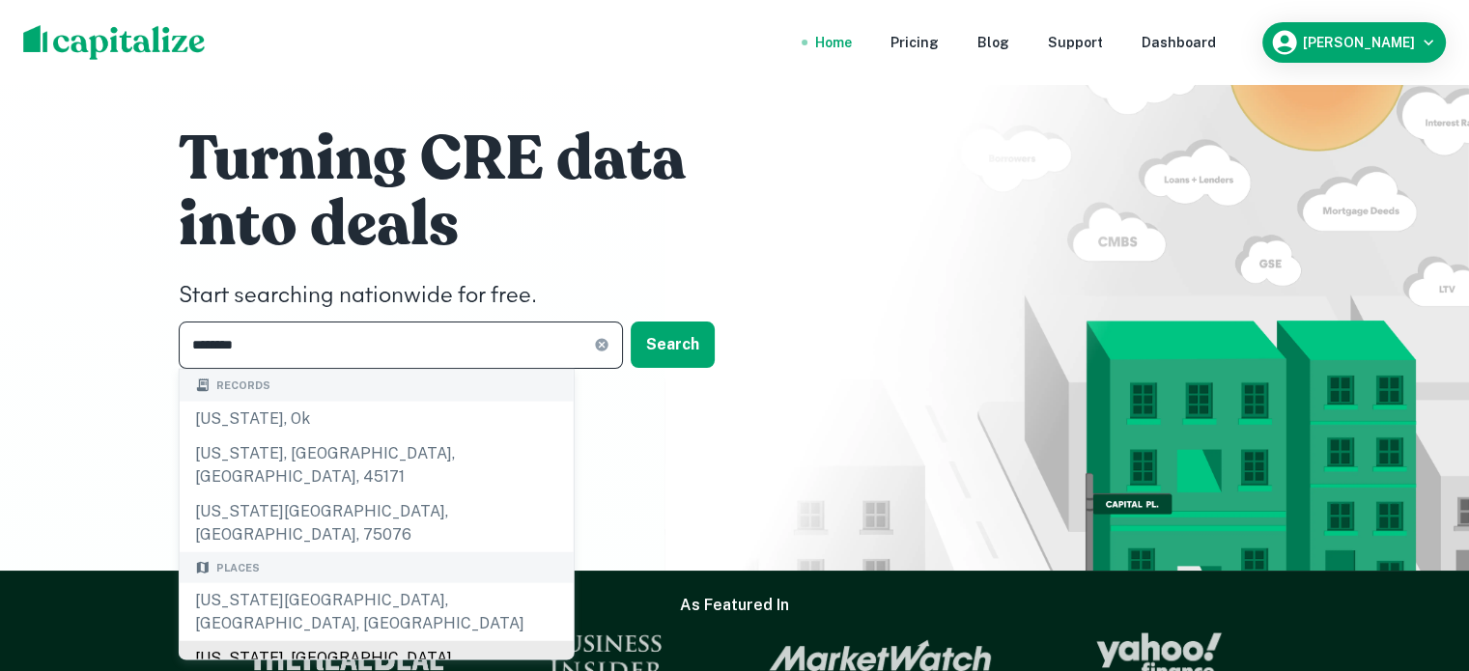  What do you see at coordinates (469, 297) in the screenshot?
I see `h4: Start searching nationwide for free.` at bounding box center [469, 297].